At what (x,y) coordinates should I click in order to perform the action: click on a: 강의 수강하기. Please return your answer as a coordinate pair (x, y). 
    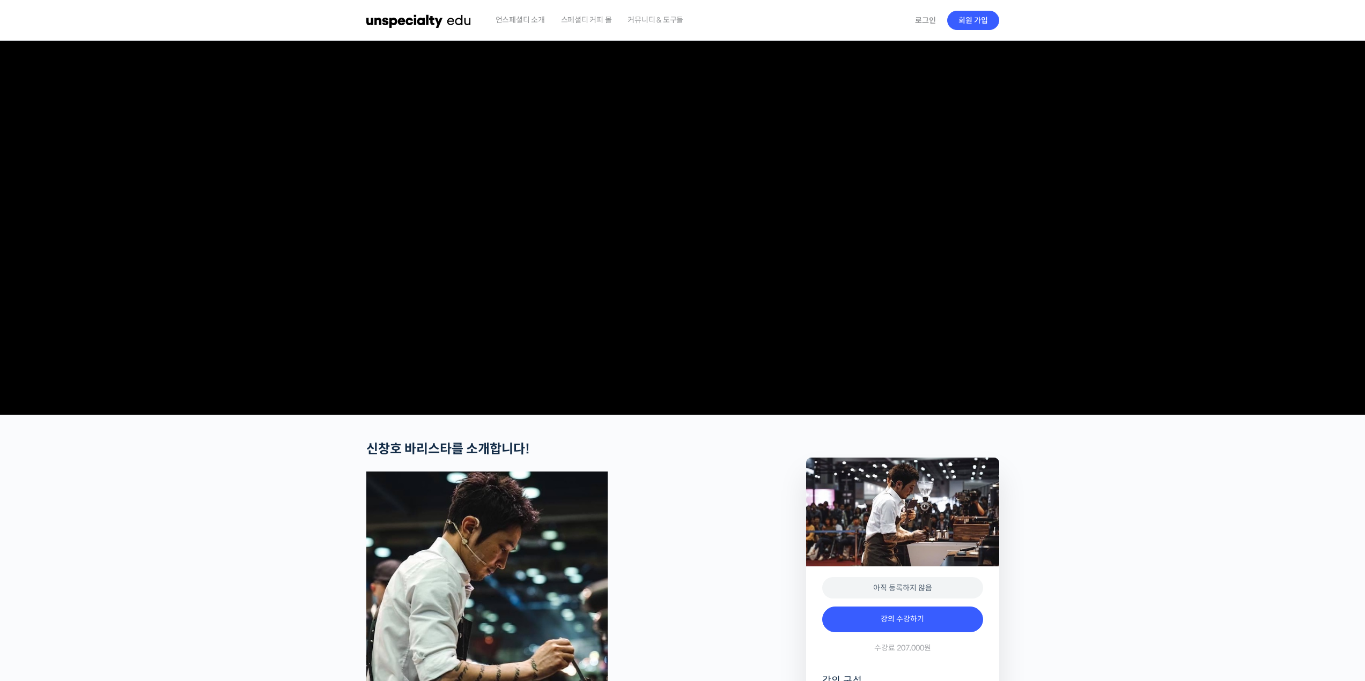
    Looking at the image, I should click on (902, 620).